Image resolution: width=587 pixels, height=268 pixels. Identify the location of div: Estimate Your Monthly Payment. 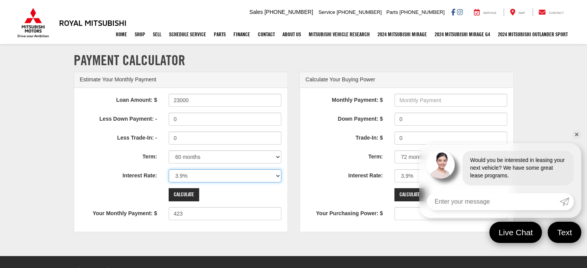
(180, 80).